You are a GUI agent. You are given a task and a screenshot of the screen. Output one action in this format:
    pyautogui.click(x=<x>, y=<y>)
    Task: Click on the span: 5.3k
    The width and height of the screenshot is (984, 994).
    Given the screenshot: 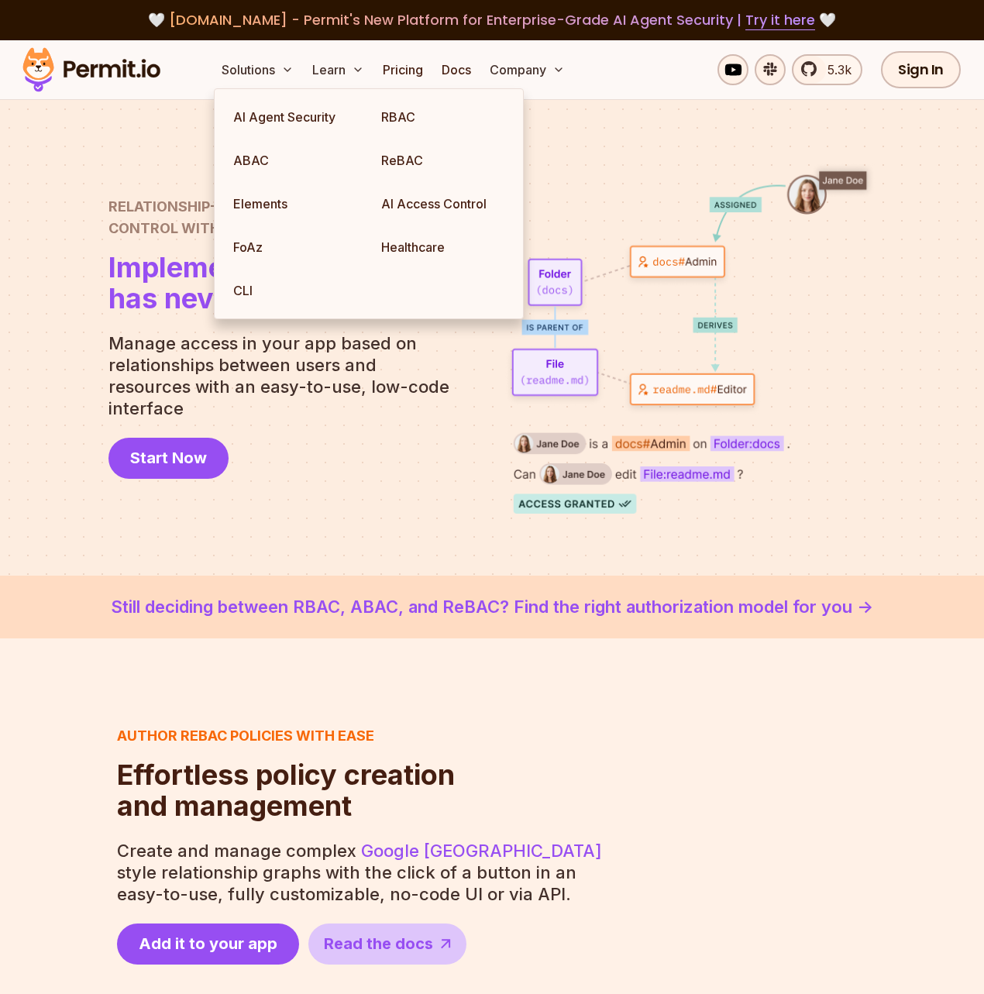 What is the action you would take?
    pyautogui.click(x=835, y=70)
    